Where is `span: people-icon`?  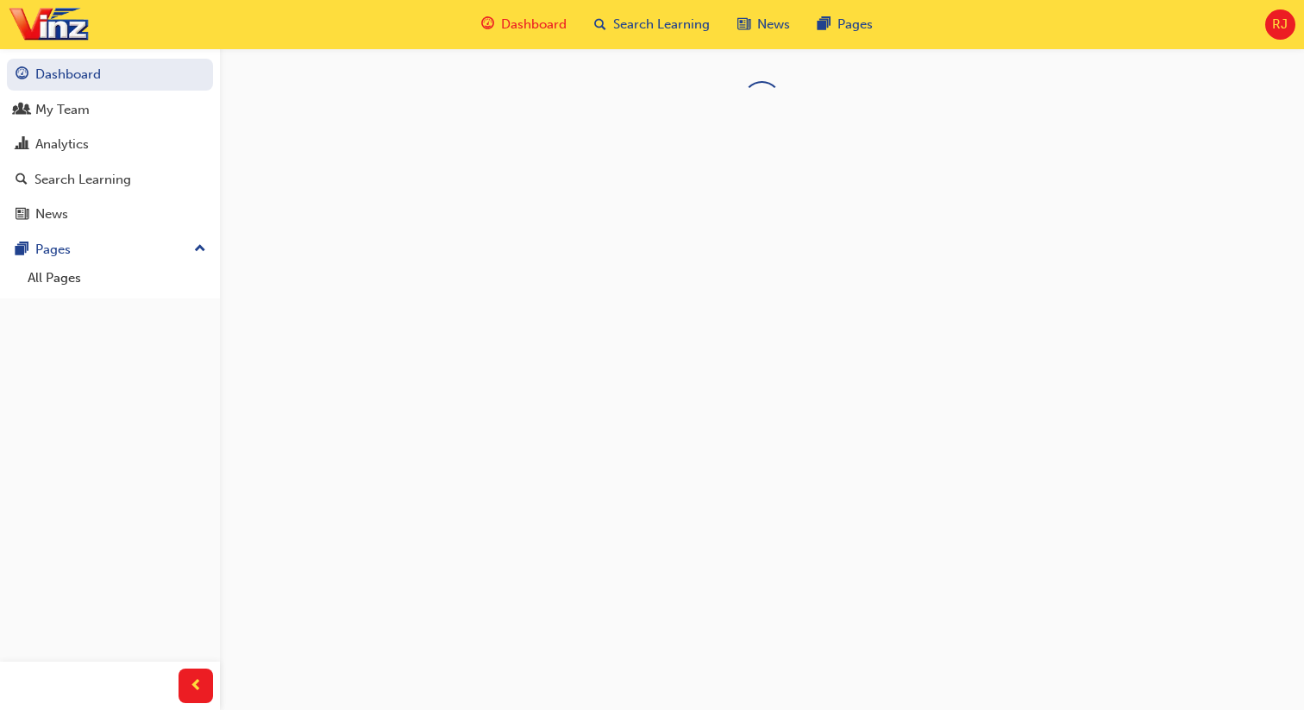 span: people-icon is located at coordinates (22, 110).